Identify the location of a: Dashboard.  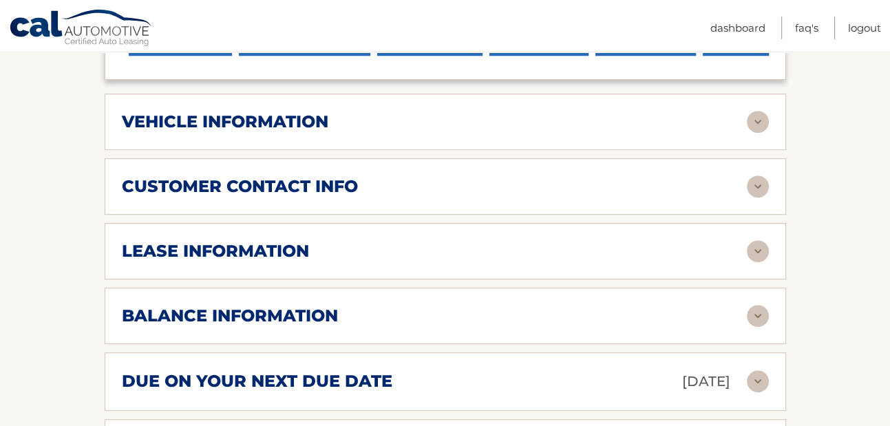
(738, 28).